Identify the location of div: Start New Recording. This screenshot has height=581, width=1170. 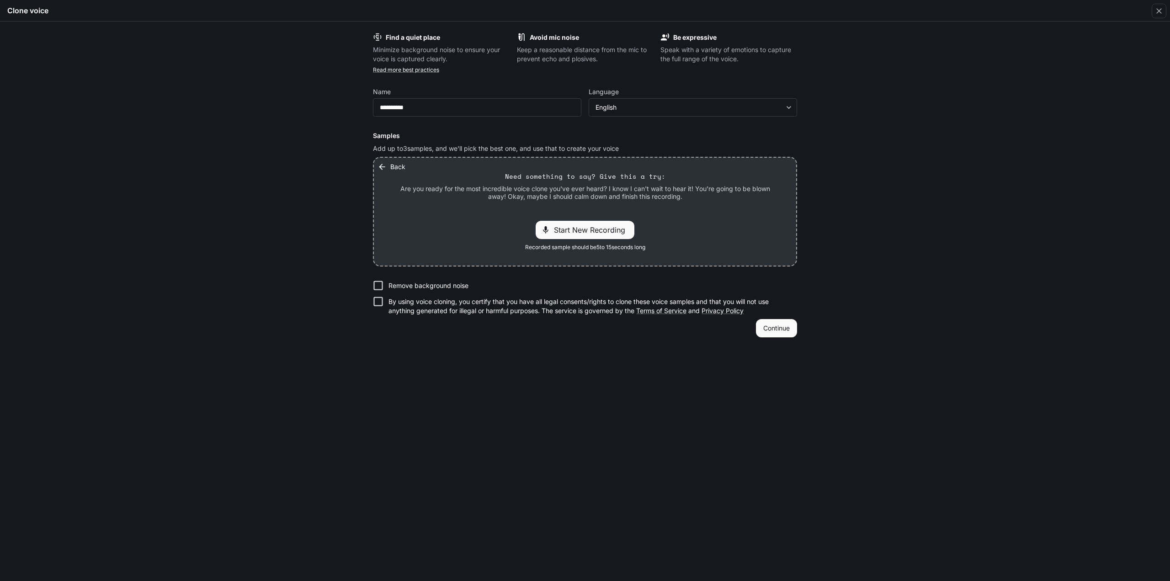
(585, 230).